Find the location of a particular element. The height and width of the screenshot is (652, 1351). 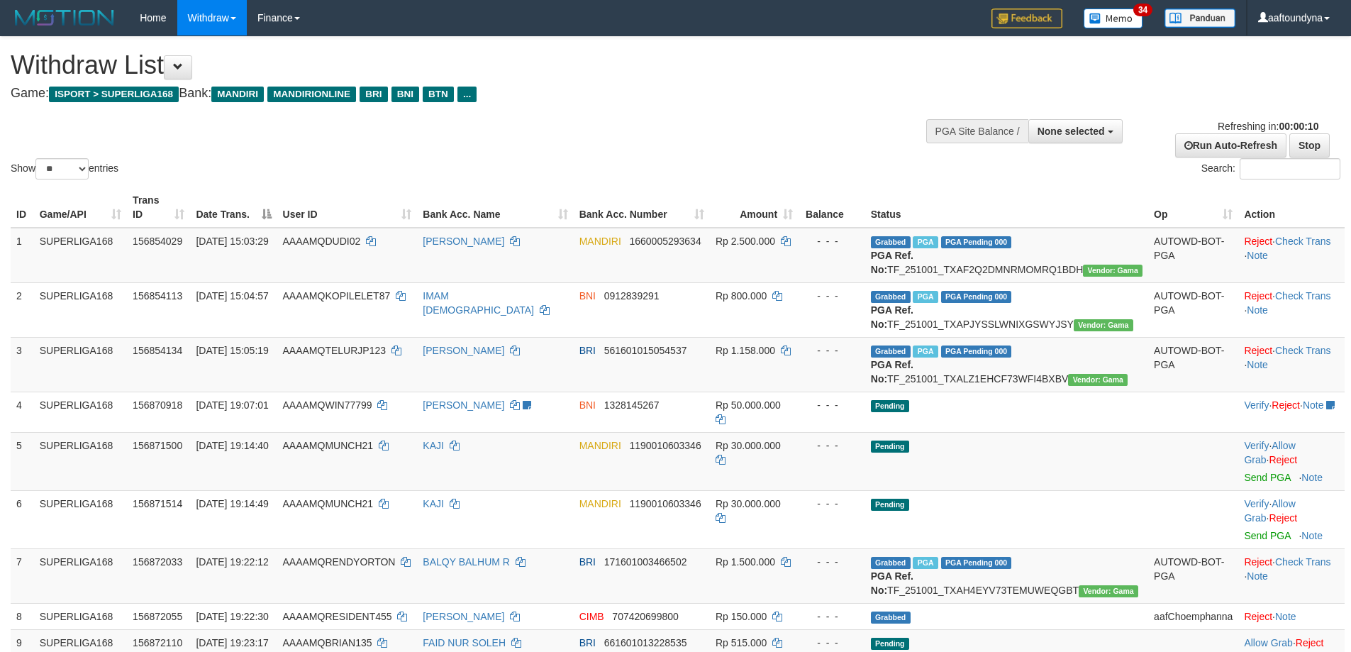

label: Search: is located at coordinates (1271, 169).